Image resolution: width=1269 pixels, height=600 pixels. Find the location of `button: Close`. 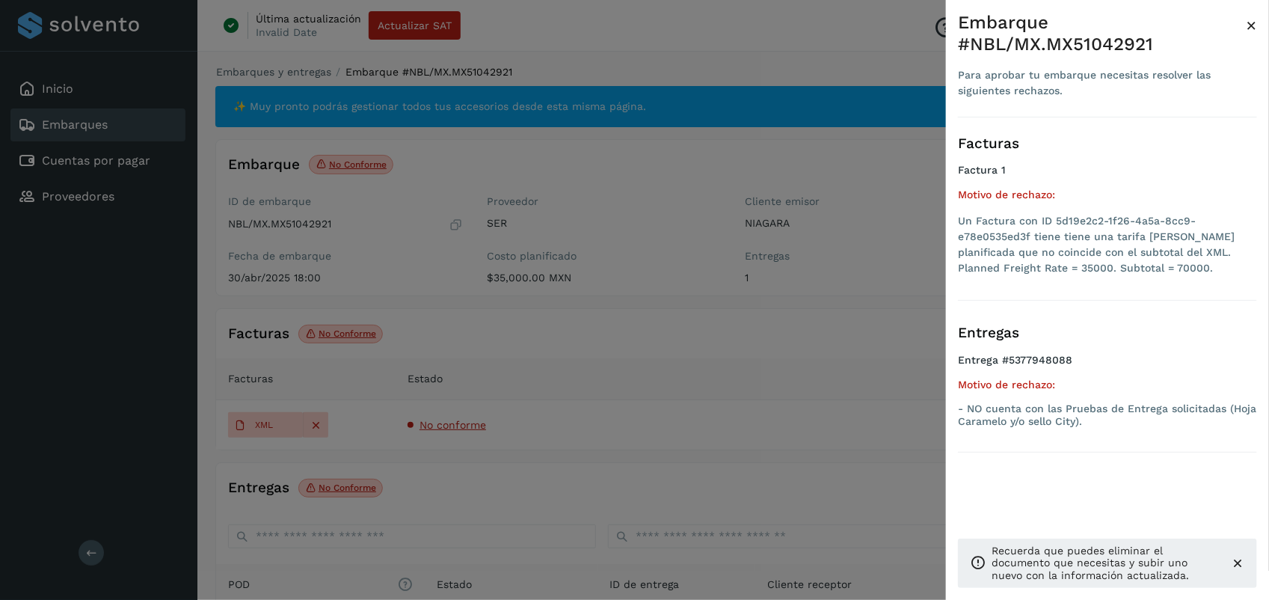

button: Close is located at coordinates (1251, 25).